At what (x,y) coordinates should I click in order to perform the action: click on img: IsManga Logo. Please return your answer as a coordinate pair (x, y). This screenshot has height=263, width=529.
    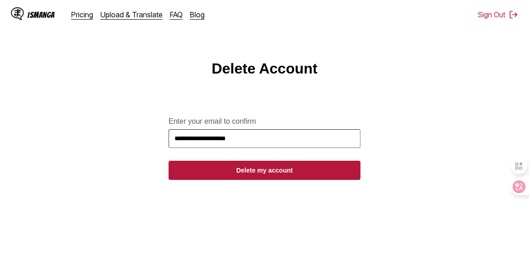
    Looking at the image, I should click on (17, 14).